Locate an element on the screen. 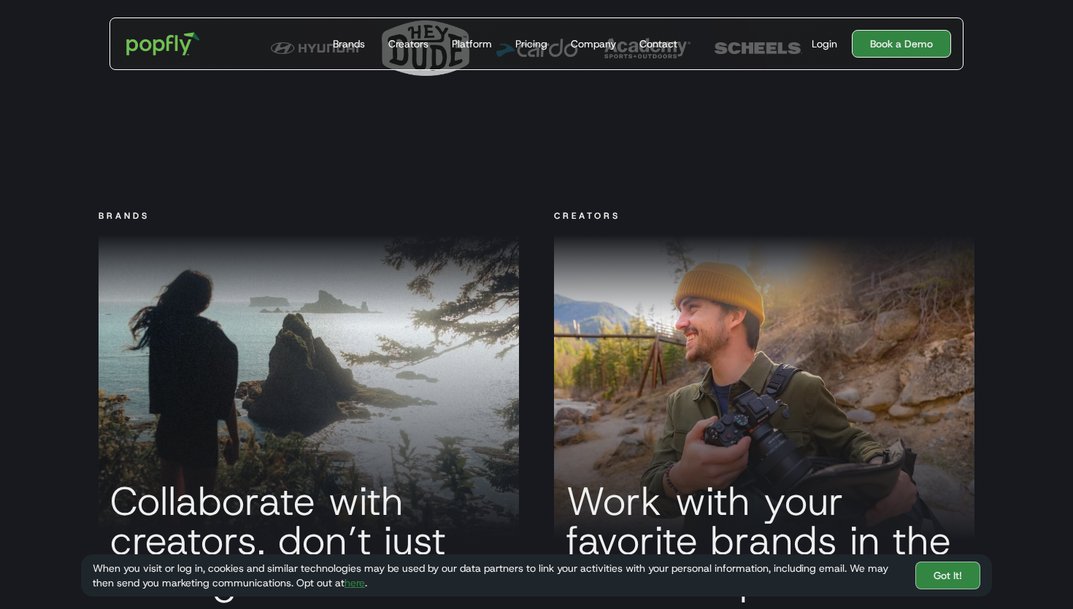  div: Brands is located at coordinates (349, 44).